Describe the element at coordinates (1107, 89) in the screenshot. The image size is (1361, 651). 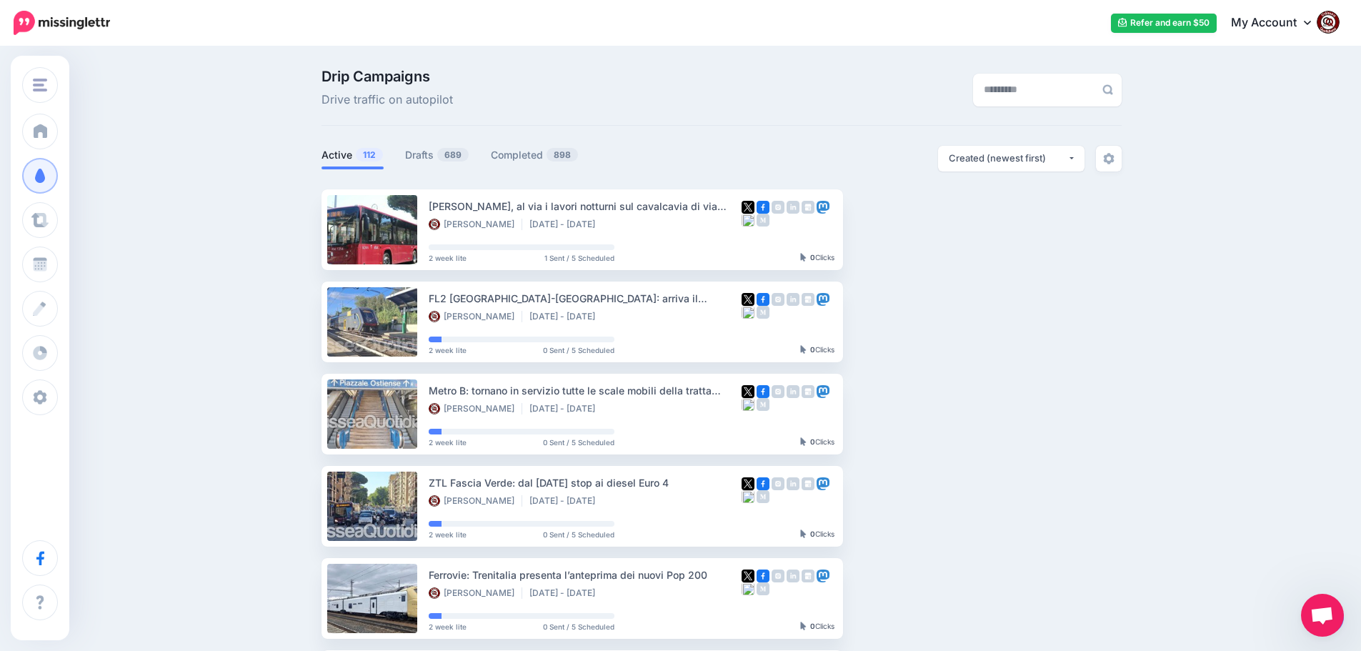
I see `img: search-grey-6.png` at that location.